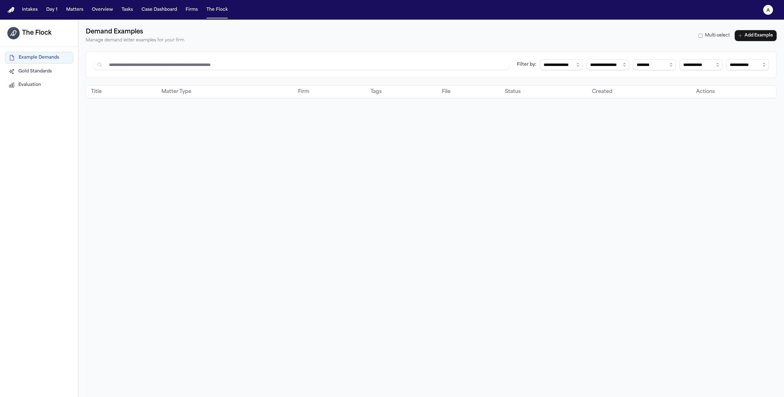 The height and width of the screenshot is (397, 784). Describe the element at coordinates (37, 33) in the screenshot. I see `h1: The Flock` at that location.